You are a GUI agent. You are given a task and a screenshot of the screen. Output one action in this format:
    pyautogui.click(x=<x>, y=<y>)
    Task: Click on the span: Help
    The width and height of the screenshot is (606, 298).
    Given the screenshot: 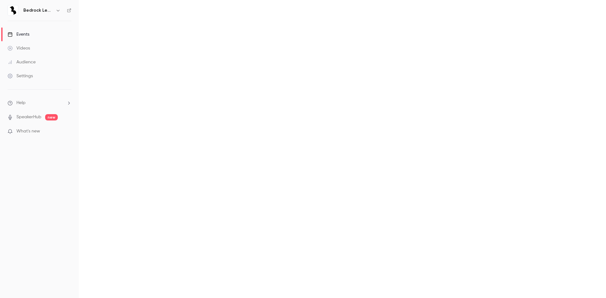 What is the action you would take?
    pyautogui.click(x=21, y=103)
    